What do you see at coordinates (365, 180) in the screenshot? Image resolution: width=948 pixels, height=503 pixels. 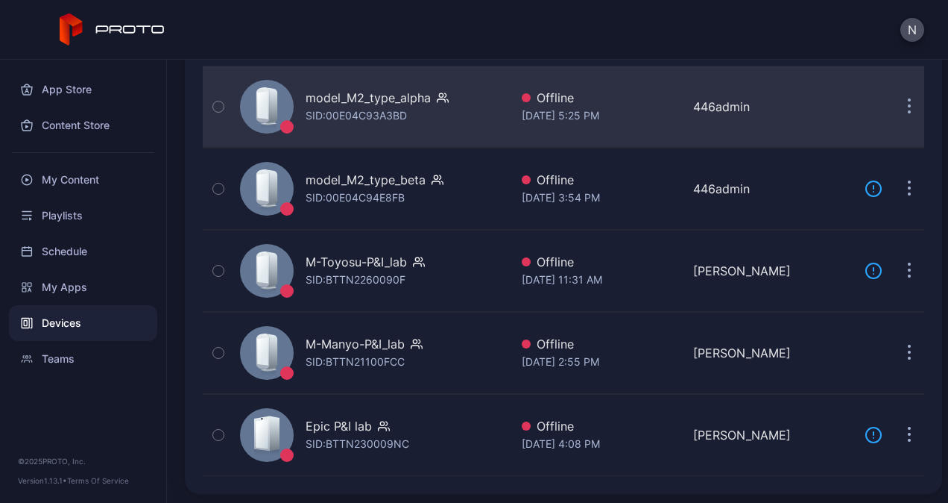 I see `div: model_M2_type_beta` at bounding box center [365, 180].